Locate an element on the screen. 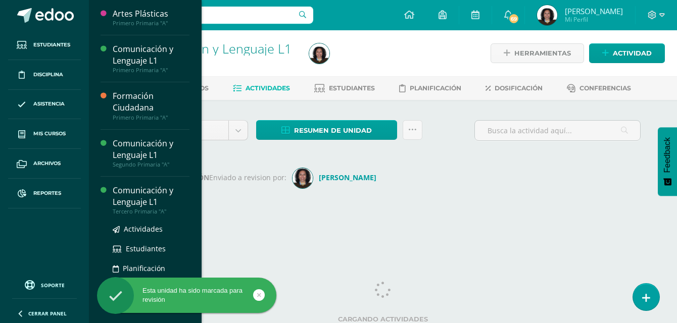  span: Archivos is located at coordinates (47, 164).